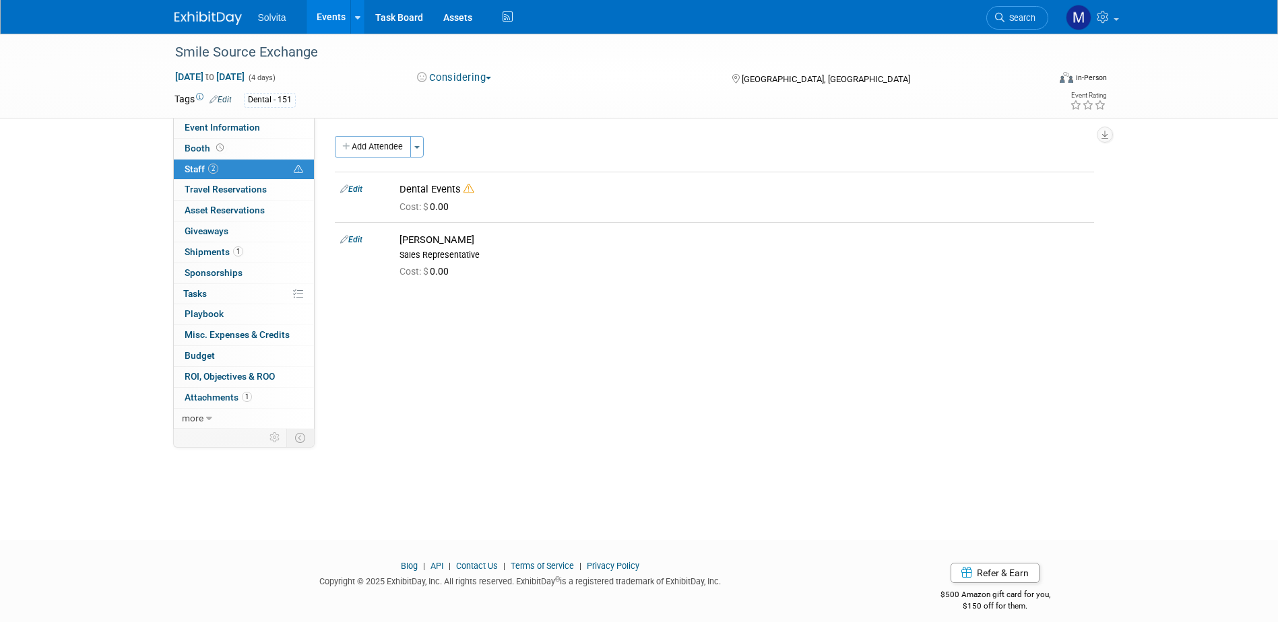 The height and width of the screenshot is (622, 1278). What do you see at coordinates (436, 566) in the screenshot?
I see `a: API` at bounding box center [436, 566].